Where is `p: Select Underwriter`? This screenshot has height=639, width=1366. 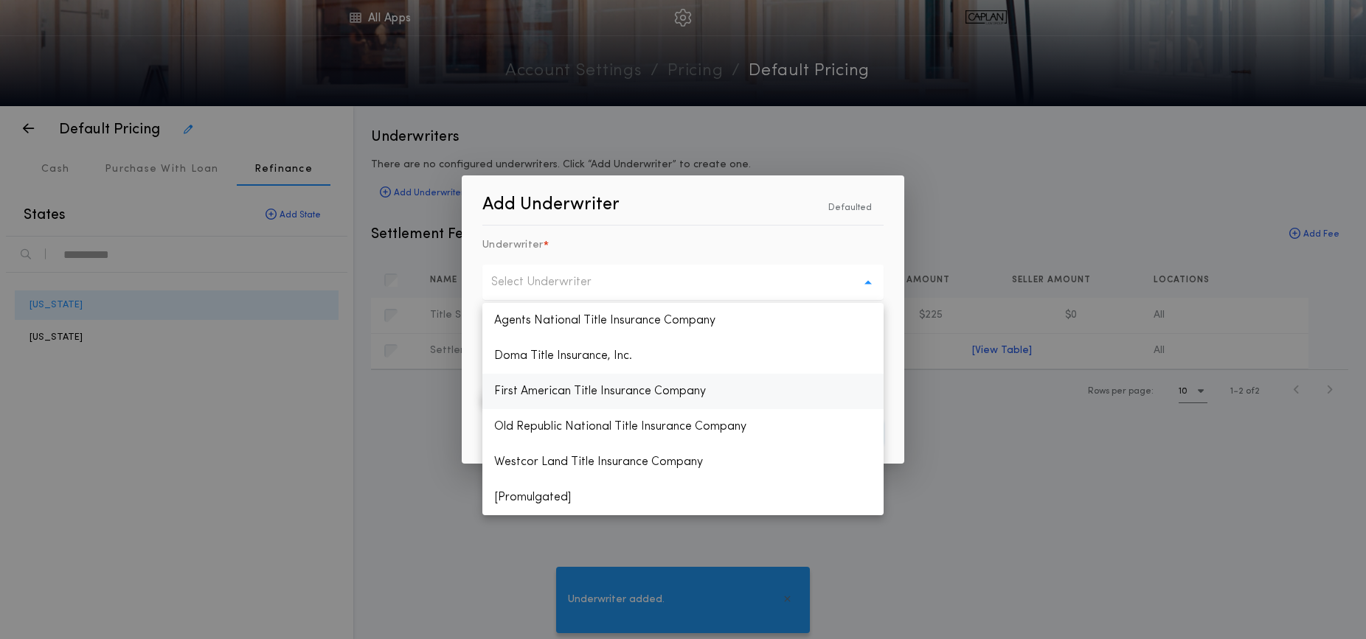 p: Select Underwriter is located at coordinates (553, 282).